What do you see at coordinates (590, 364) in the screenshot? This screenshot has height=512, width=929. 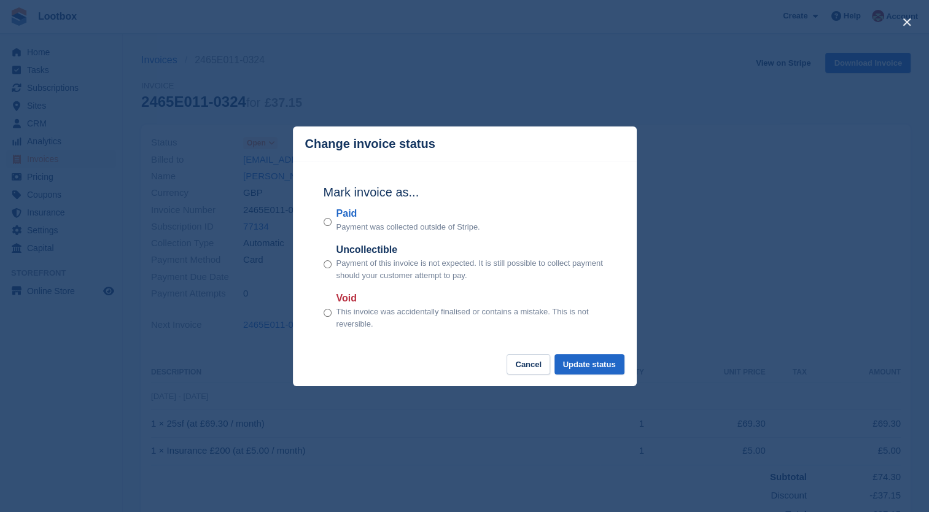 I see `button: Update status` at bounding box center [590, 364].